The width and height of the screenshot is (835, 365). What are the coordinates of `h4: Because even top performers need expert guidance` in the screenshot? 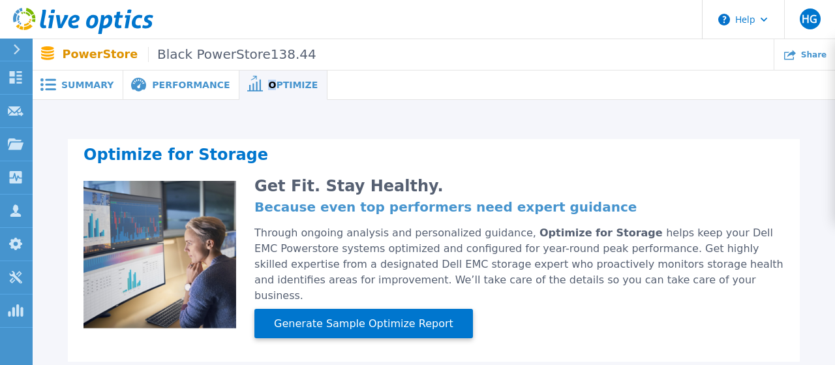 It's located at (519, 207).